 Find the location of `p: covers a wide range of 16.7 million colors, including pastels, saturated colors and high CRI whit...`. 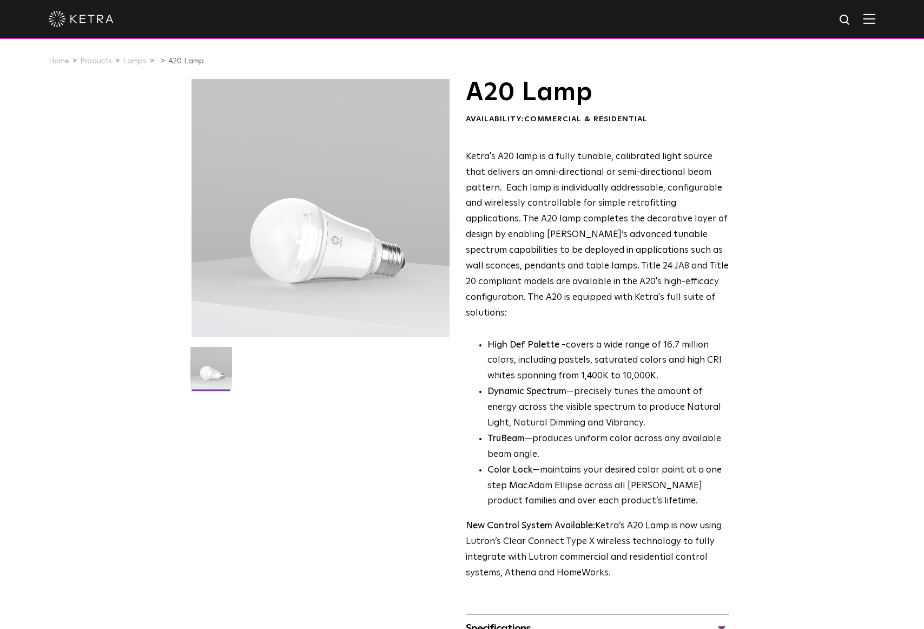

p: covers a wide range of 16.7 million colors, including pastels, saturated colors and high CRI whit... is located at coordinates (608, 361).